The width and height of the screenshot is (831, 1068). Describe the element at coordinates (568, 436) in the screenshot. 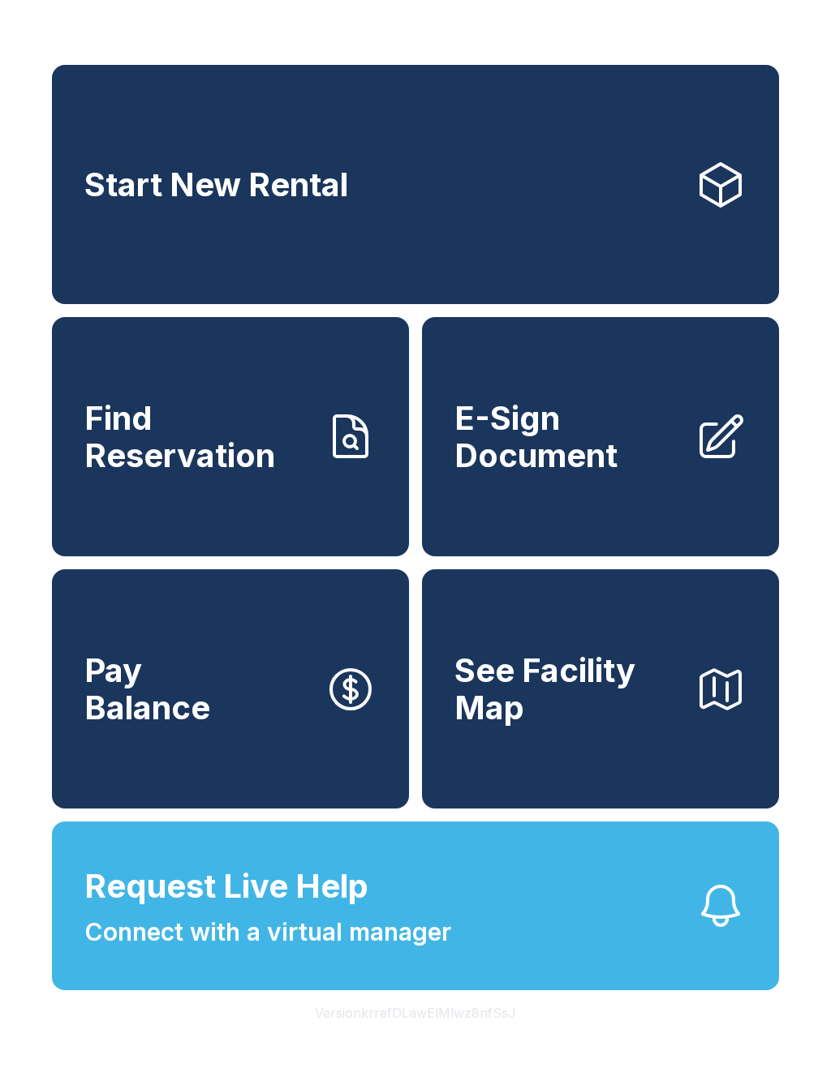

I see `span: E-Sign Document` at that location.